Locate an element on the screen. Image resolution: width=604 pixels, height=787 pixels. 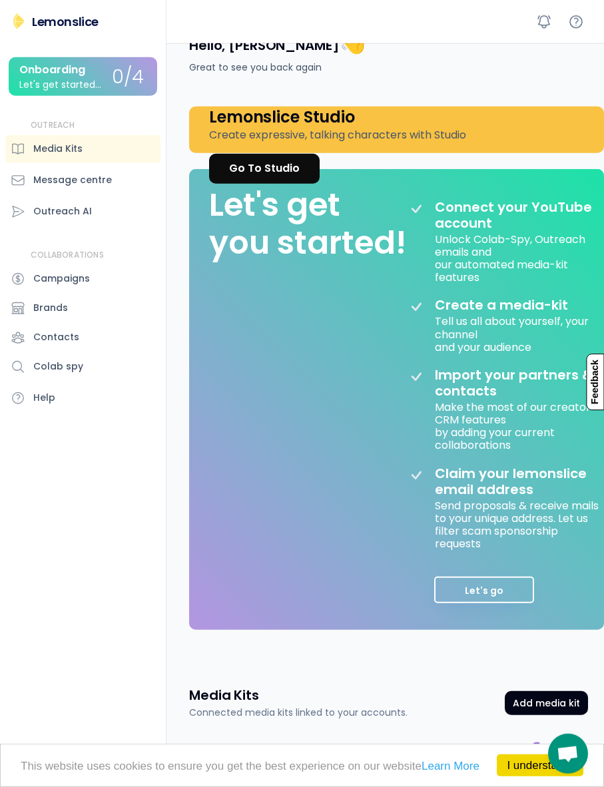
div: Great to see you back again is located at coordinates (255, 67).